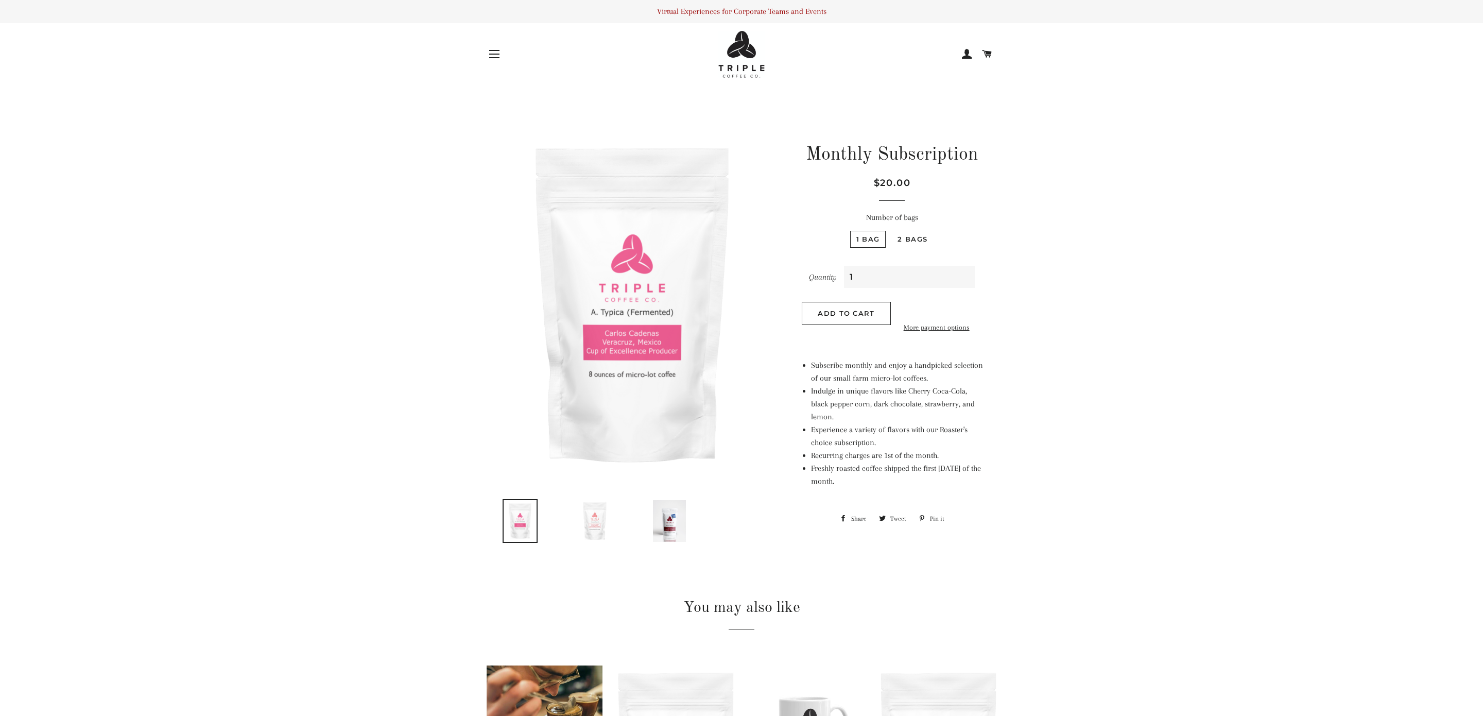 Image resolution: width=1483 pixels, height=716 pixels. What do you see at coordinates (940, 518) in the screenshot?
I see `span: Pin it` at bounding box center [940, 518].